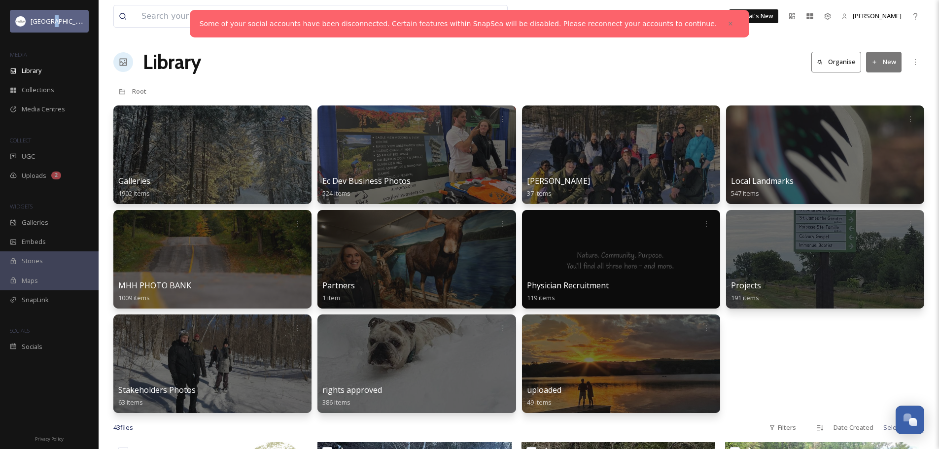 The width and height of the screenshot is (939, 449). I want to click on span: COLLECT, so click(20, 140).